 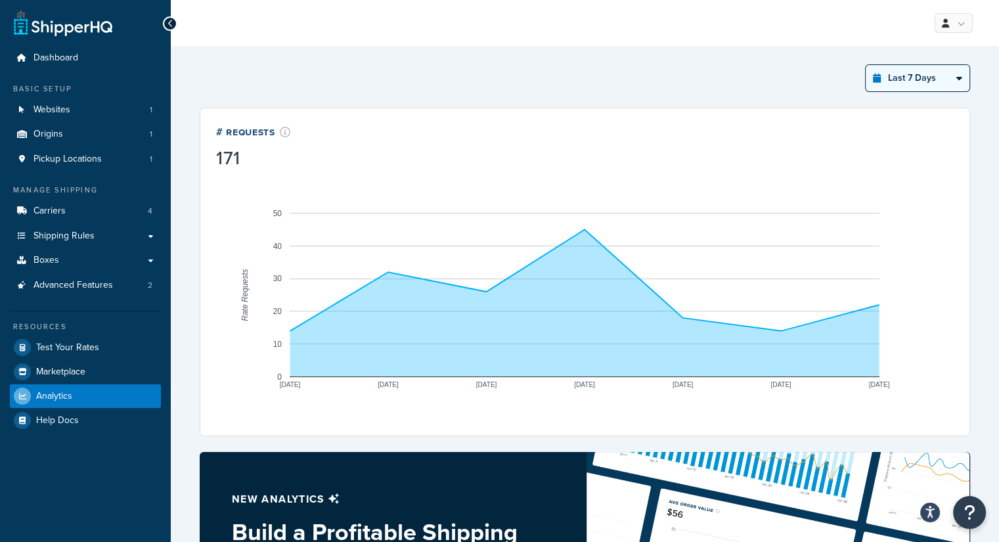 What do you see at coordinates (85, 110) in the screenshot?
I see `a: Websites1` at bounding box center [85, 110].